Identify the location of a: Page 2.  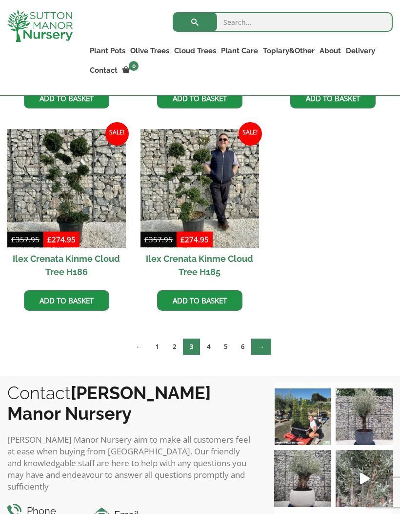
(174, 346).